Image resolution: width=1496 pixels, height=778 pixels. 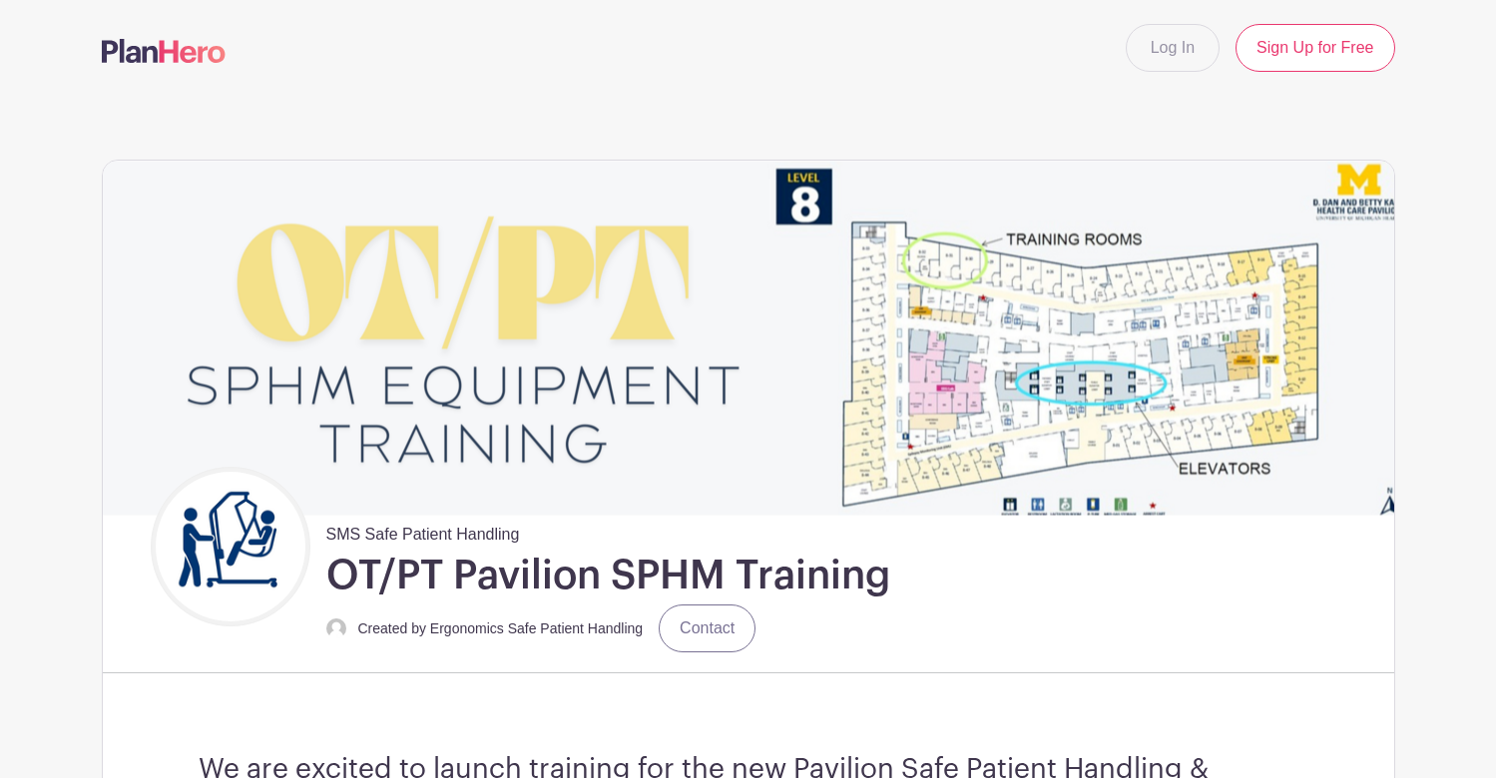 I want to click on h1: OT/PT Pavilion SPHM Training, so click(x=608, y=576).